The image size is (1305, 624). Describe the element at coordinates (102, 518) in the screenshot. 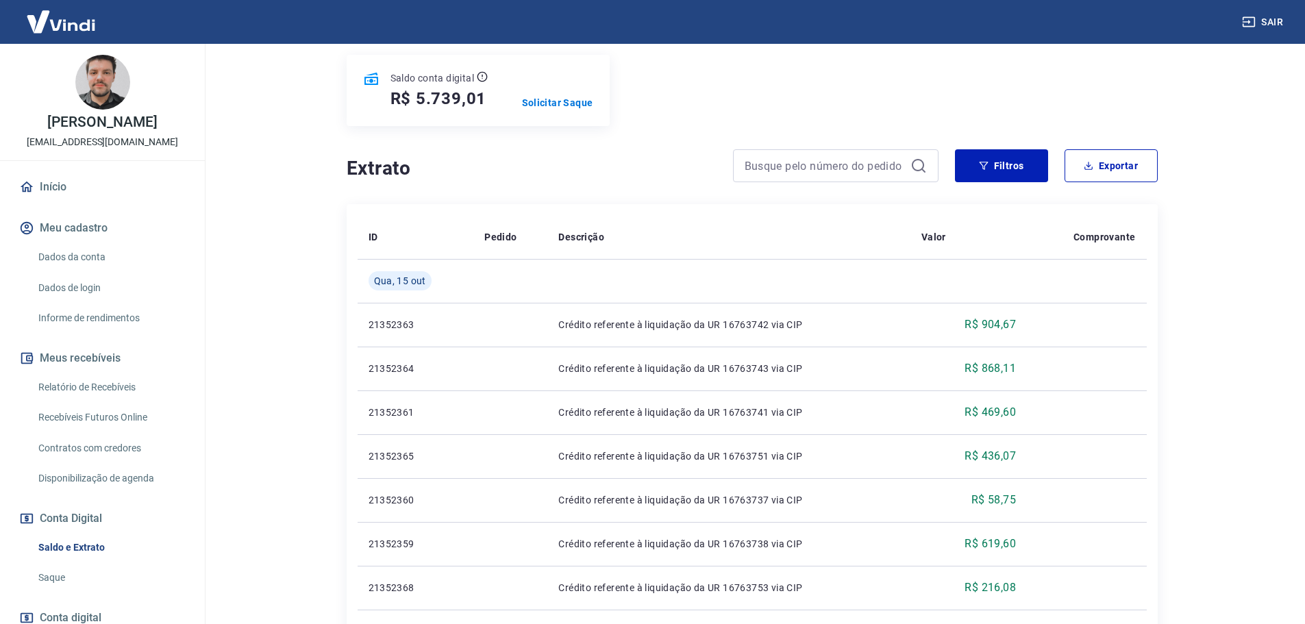

I see `button: Conta Digital` at that location.